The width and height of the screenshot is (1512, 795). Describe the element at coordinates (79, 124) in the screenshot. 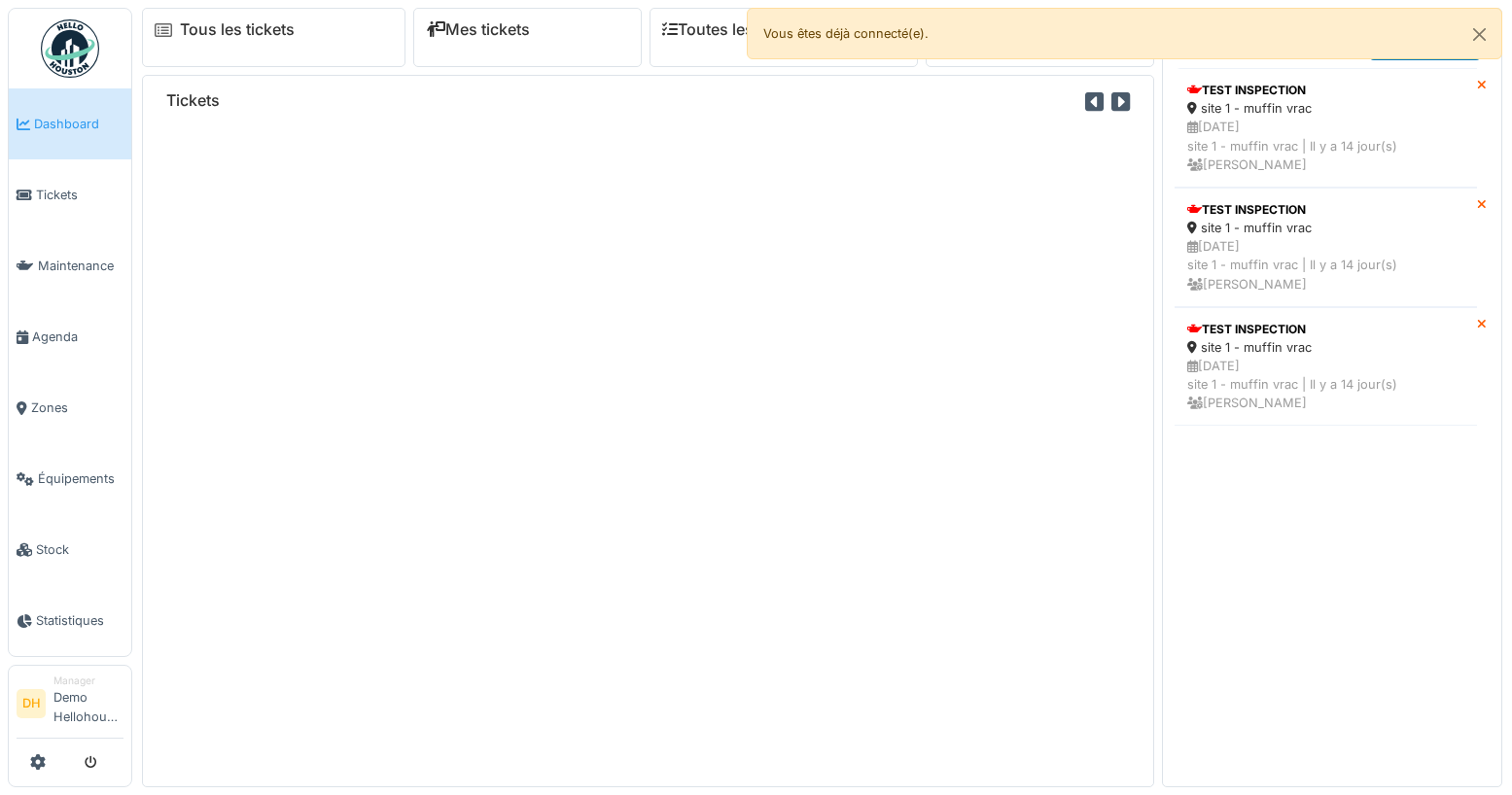

I see `span: Dashboard` at that location.